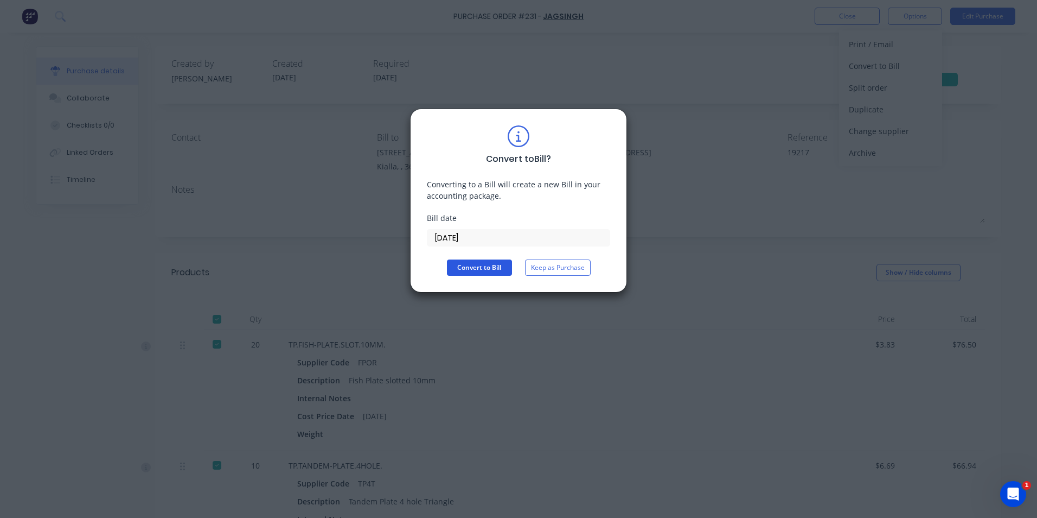  Describe the element at coordinates (519, 190) in the screenshot. I see `div: Converting to a Bill will create a new Bill in your accounting package.` at that location.